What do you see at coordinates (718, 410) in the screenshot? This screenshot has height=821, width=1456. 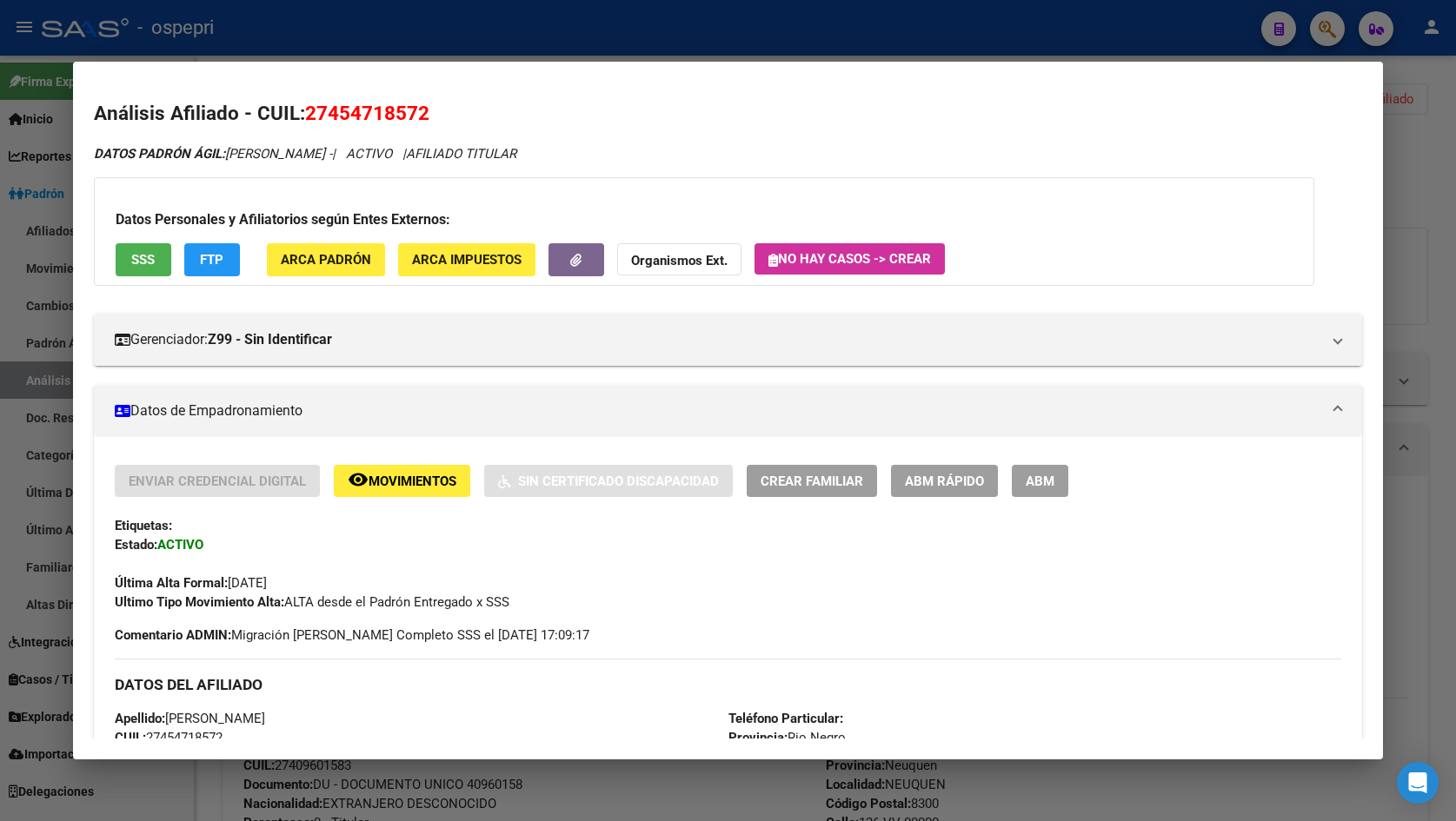 I see `mat-panel-title: Datos de Empadronamiento` at bounding box center [718, 410].